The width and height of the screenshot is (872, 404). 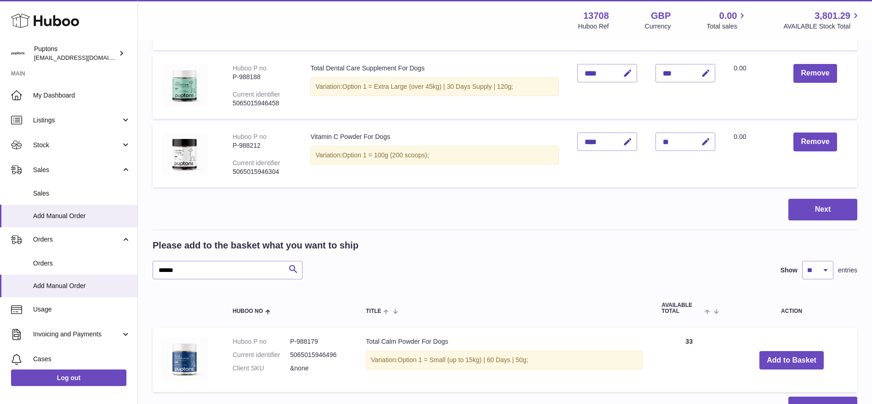 What do you see at coordinates (68, 377) in the screenshot?
I see `a: Log out` at bounding box center [68, 377].